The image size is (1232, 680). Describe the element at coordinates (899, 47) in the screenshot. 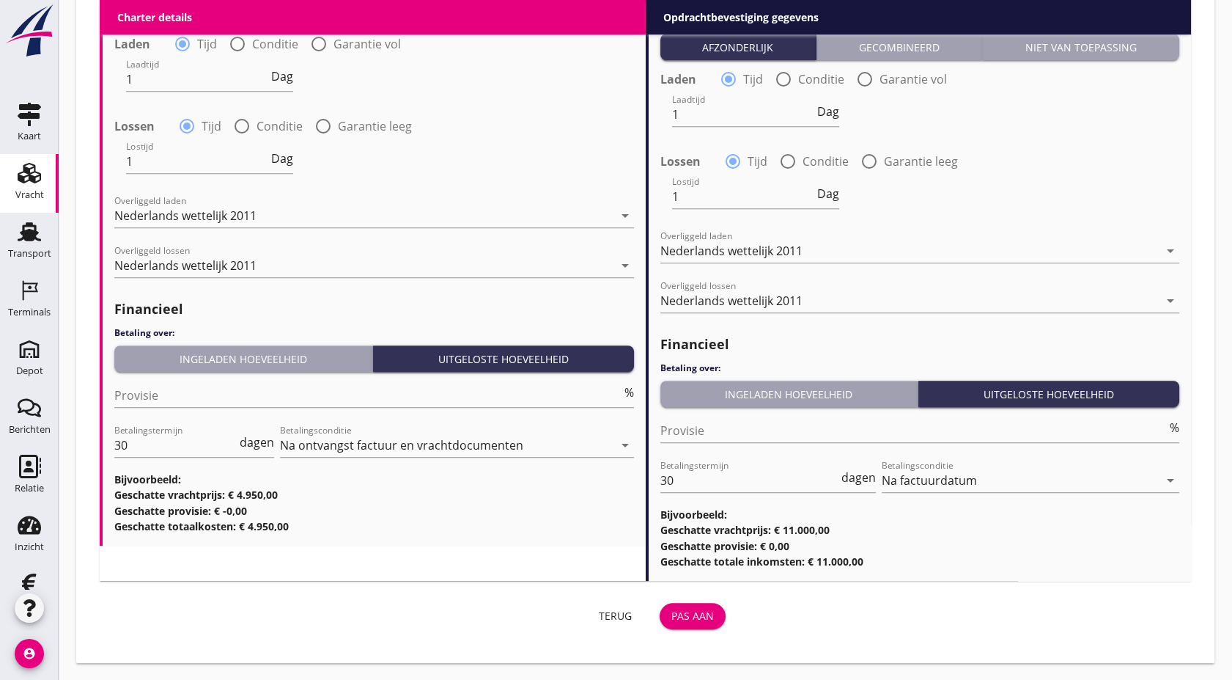

I see `button: Gecombineerd` at that location.